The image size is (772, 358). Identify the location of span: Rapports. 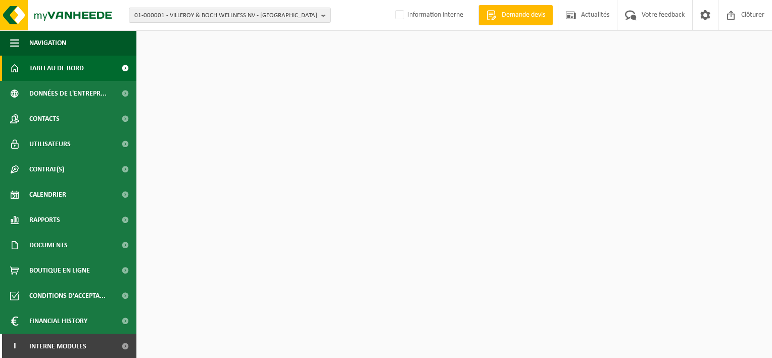
(44, 220).